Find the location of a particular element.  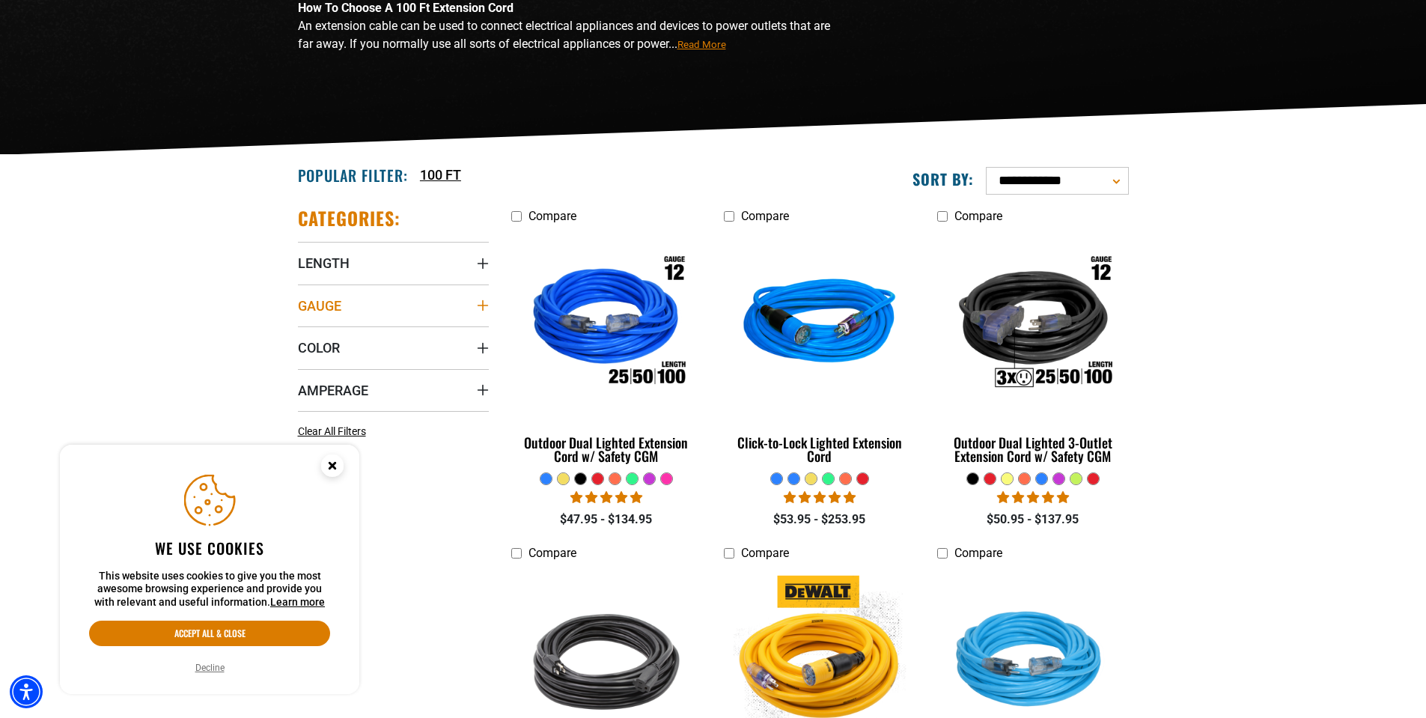

summary: Color is located at coordinates (393, 347).